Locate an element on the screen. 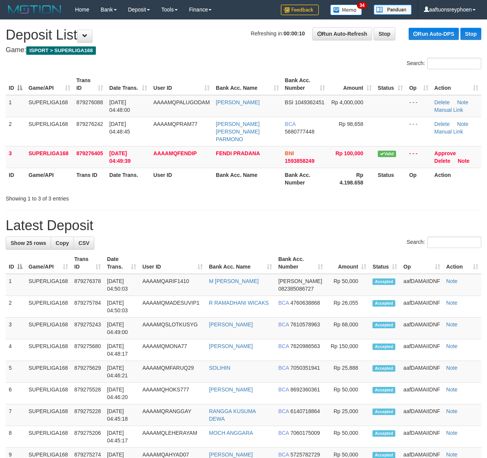 This screenshot has height=458, width=487. td: AAAAMQLEHERAYAM is located at coordinates (172, 437).